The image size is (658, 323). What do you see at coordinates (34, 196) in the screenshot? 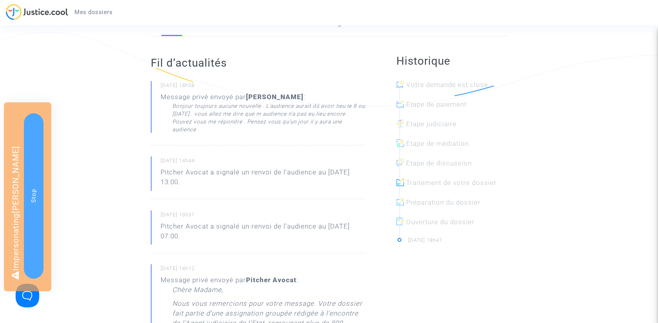
I see `span: Stop` at bounding box center [34, 196].